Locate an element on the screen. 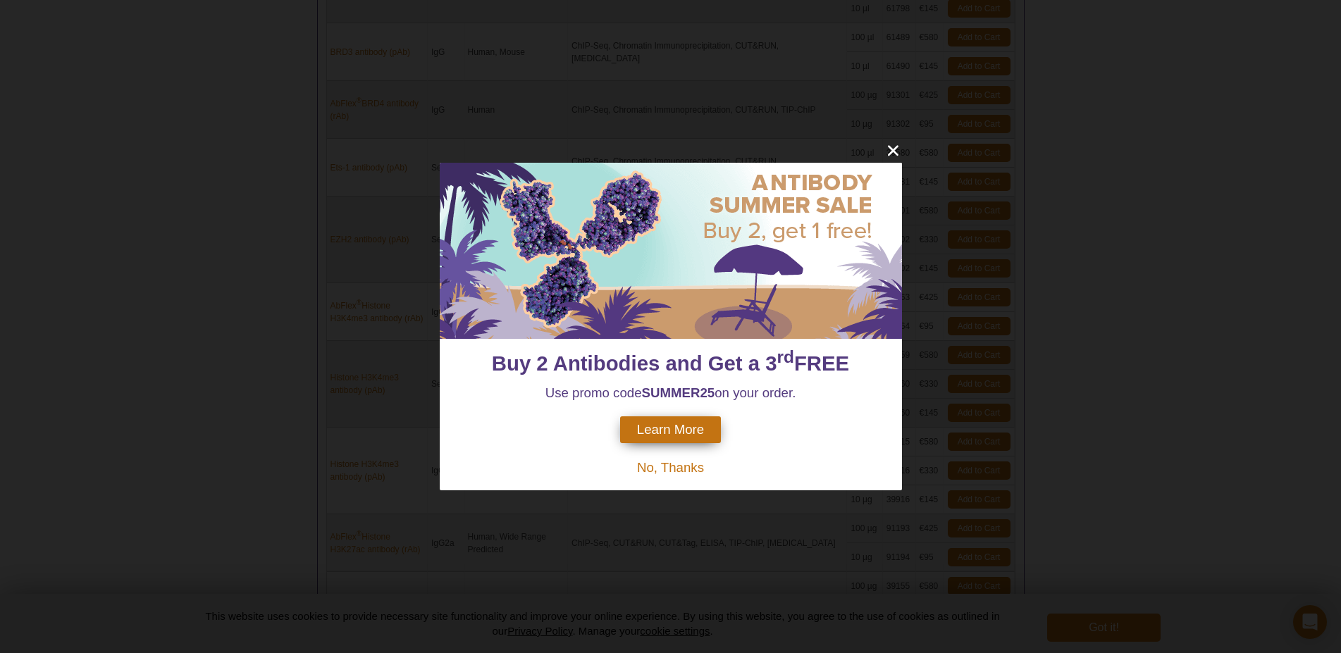 This screenshot has width=1341, height=653. span: Buy 2 Antibodies and Get a 3 FREE is located at coordinates (670, 363).